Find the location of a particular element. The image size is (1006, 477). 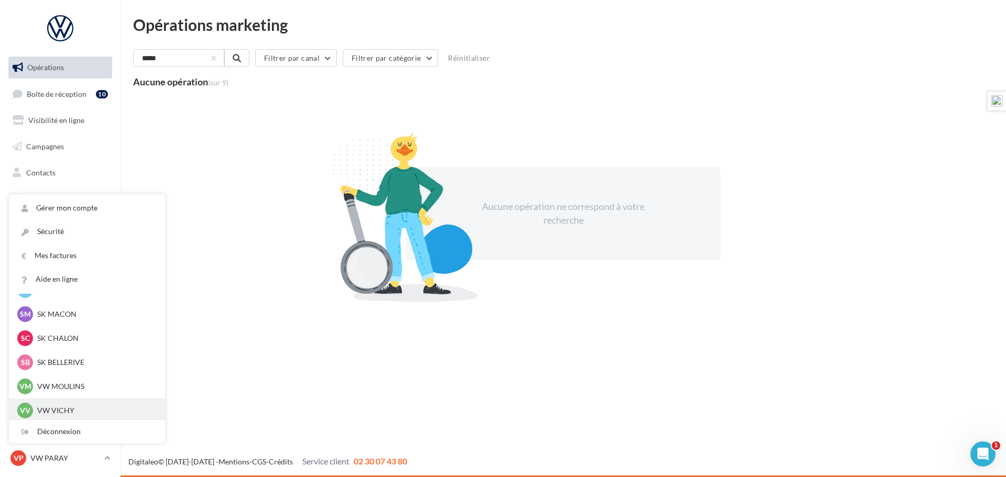

span: Service client is located at coordinates (326, 461).